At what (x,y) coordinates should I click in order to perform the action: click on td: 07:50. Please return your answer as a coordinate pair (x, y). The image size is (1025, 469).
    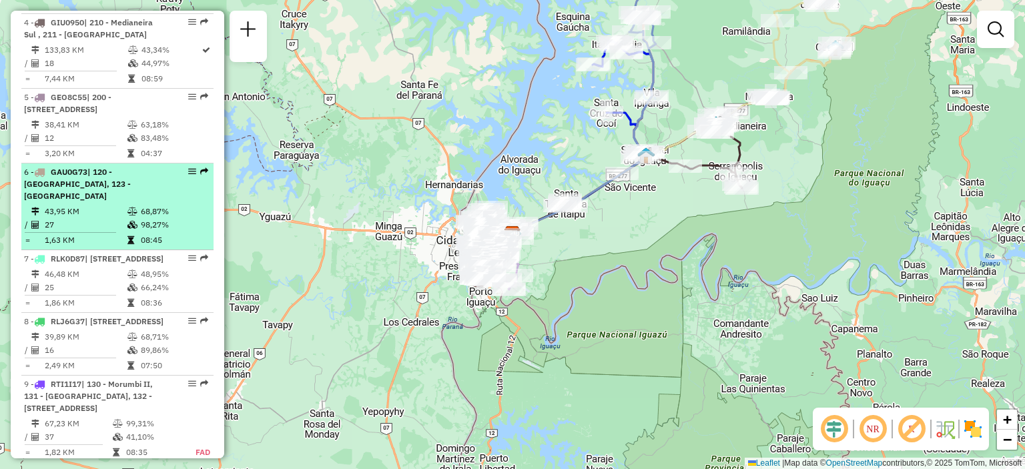
    Looking at the image, I should click on (173, 366).